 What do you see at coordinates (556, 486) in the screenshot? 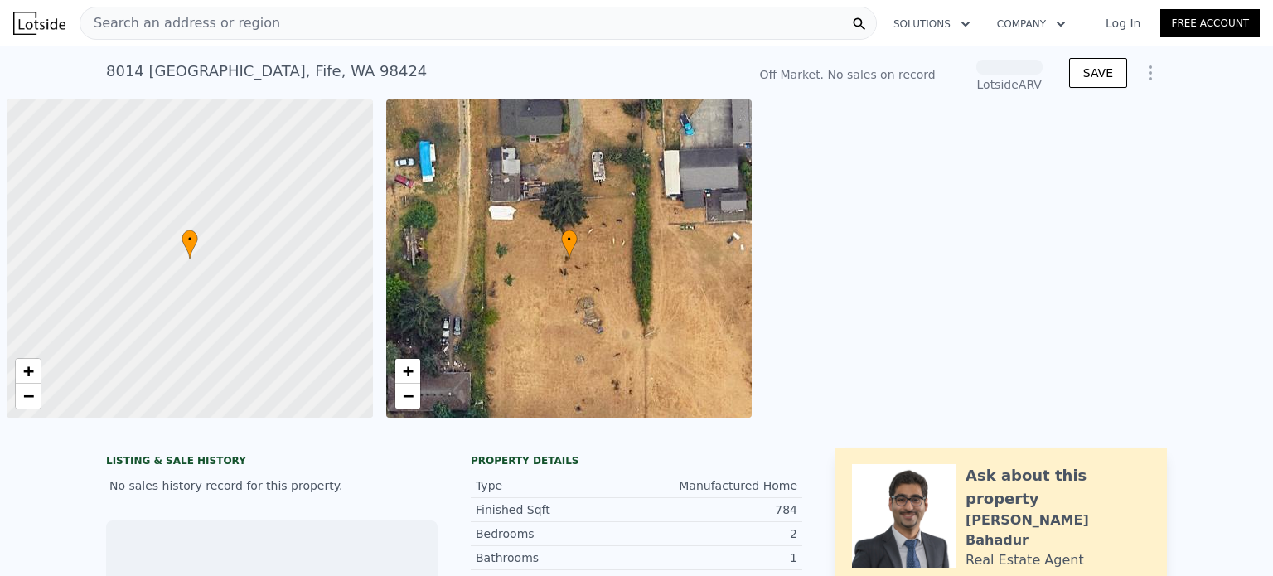
I see `div: Type` at bounding box center [556, 486].